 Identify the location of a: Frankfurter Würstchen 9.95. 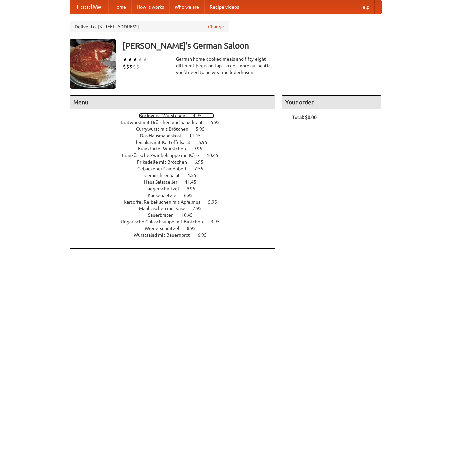
(176, 149).